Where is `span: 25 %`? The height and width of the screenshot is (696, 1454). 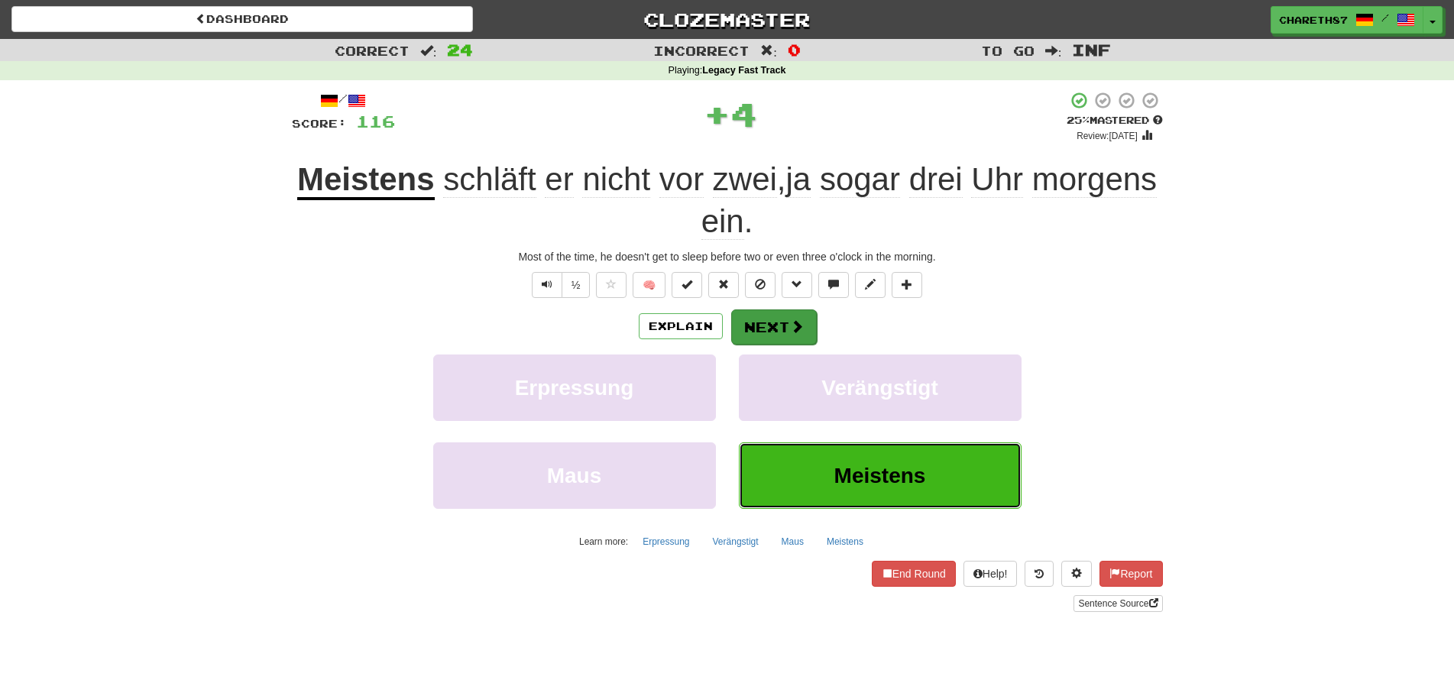
span: 25 % is located at coordinates (1078, 120).